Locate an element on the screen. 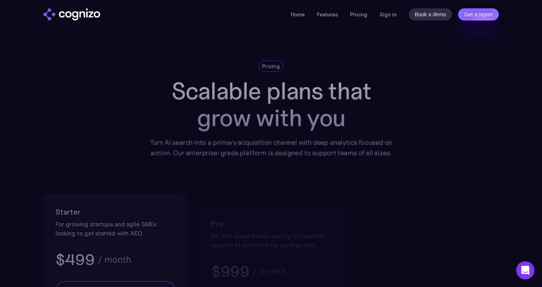 The width and height of the screenshot is (542, 287). a: Sign in is located at coordinates (388, 14).